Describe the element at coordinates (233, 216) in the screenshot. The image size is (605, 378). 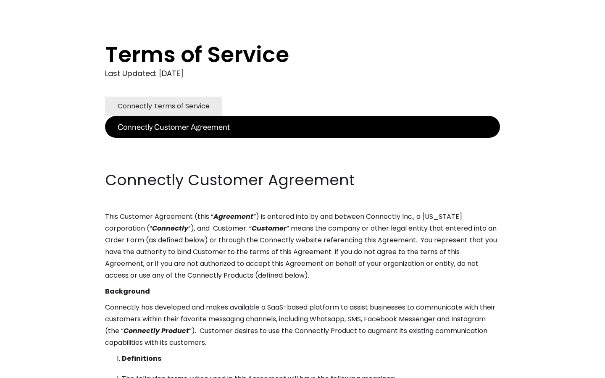
I see `em: Agreement` at that location.